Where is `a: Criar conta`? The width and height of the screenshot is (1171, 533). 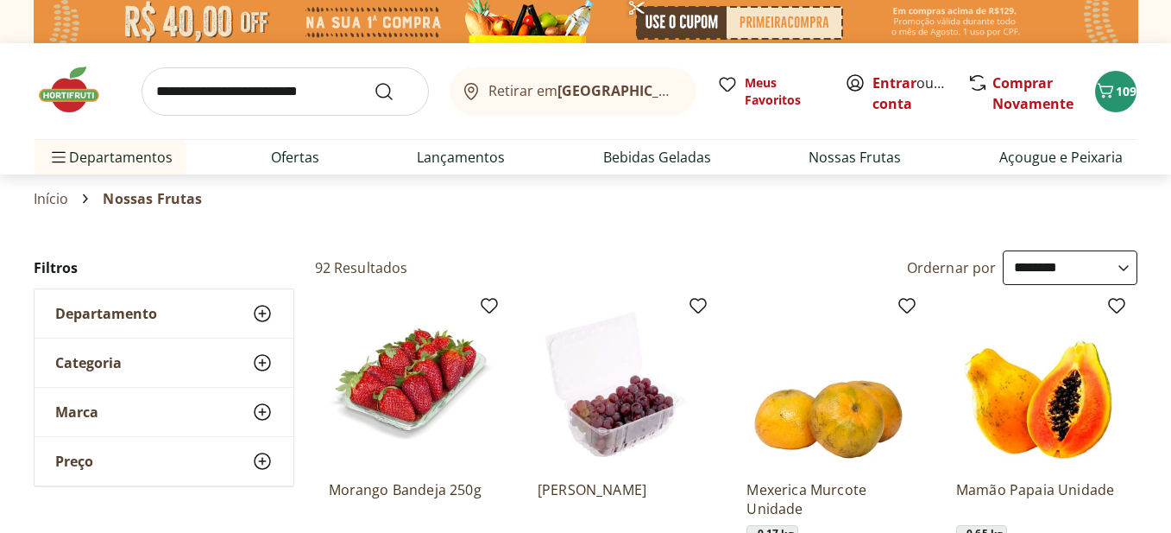
a: Criar conta is located at coordinates (920, 93).